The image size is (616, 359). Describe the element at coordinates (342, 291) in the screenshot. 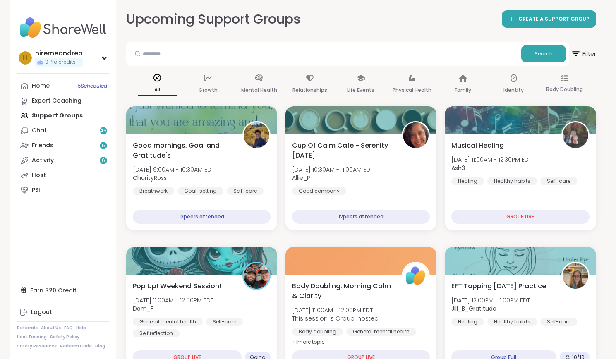

I see `span: Body Doubling: Morning Calm & Clarity` at that location.